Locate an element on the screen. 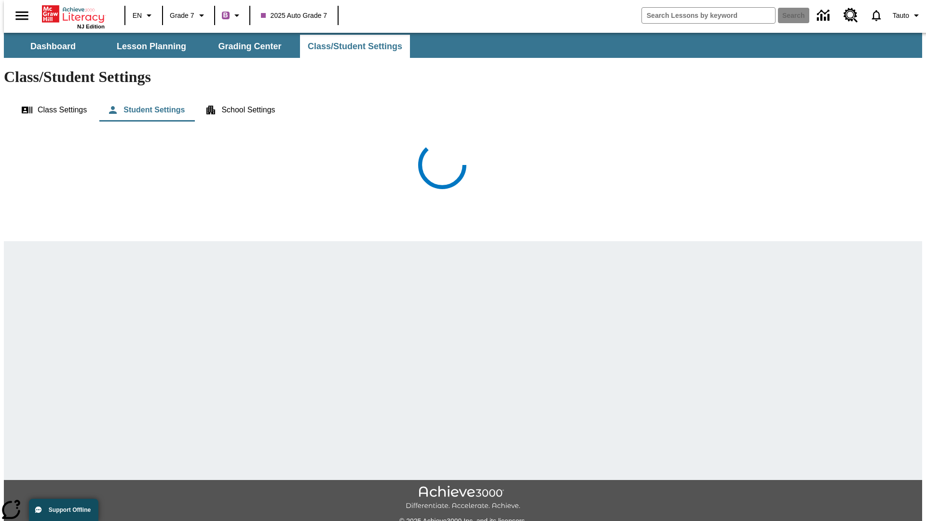 This screenshot has width=926, height=521. button: Support Offline is located at coordinates (64, 510).